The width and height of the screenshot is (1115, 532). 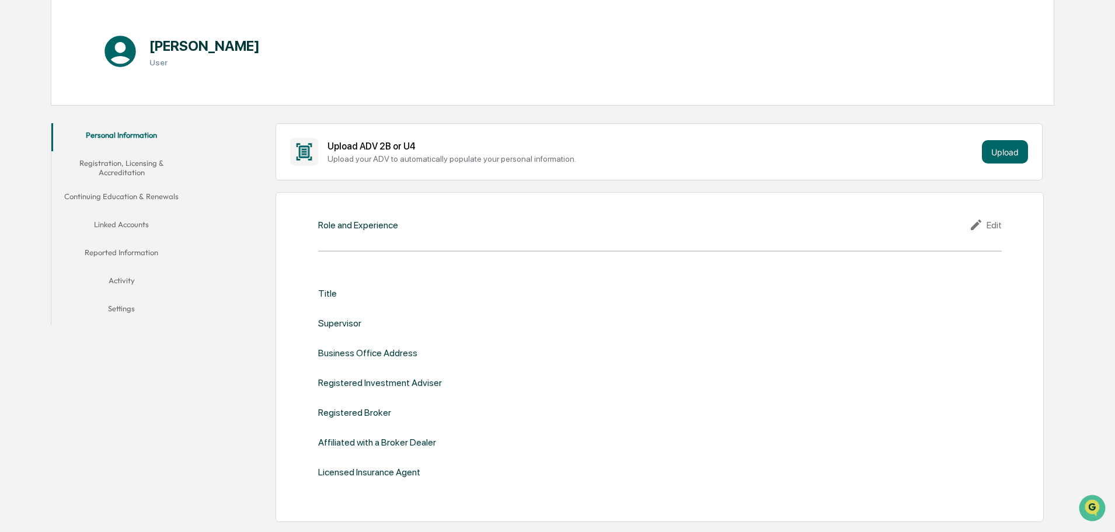 I want to click on h3: User, so click(x=204, y=62).